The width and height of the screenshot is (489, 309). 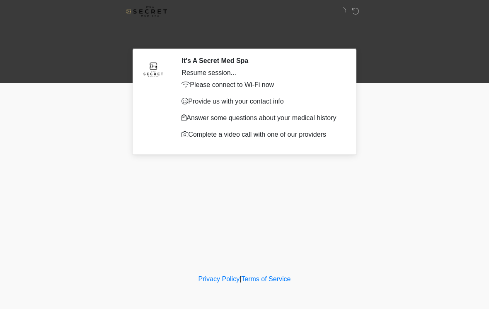 What do you see at coordinates (262, 73) in the screenshot?
I see `div: Resume session...` at bounding box center [262, 73].